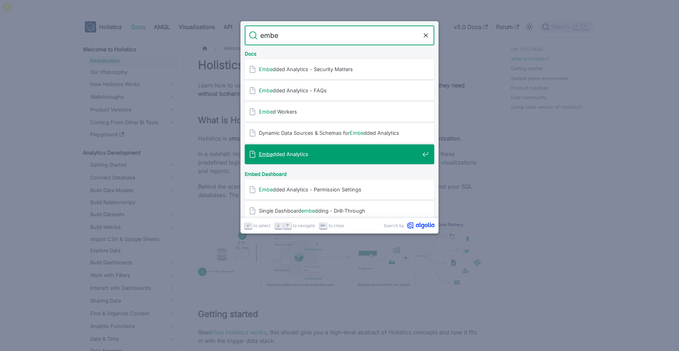  I want to click on span: to navigate, so click(304, 225).